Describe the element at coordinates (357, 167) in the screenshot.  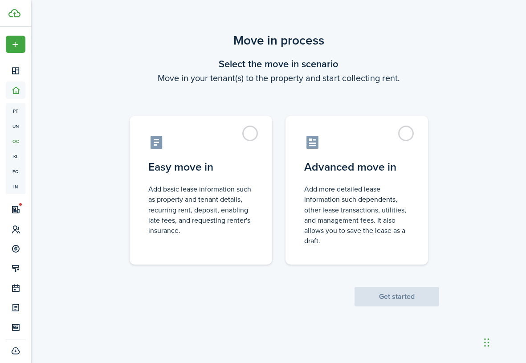
I see `control-radio-card-title: Advanced move in` at that location.